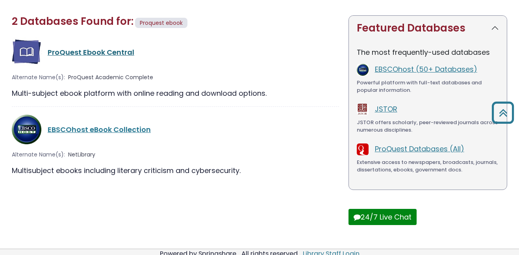  What do you see at coordinates (175, 170) in the screenshot?
I see `div: Multisubject ebooks including literary criticism and cybersecurity.` at bounding box center [175, 170].